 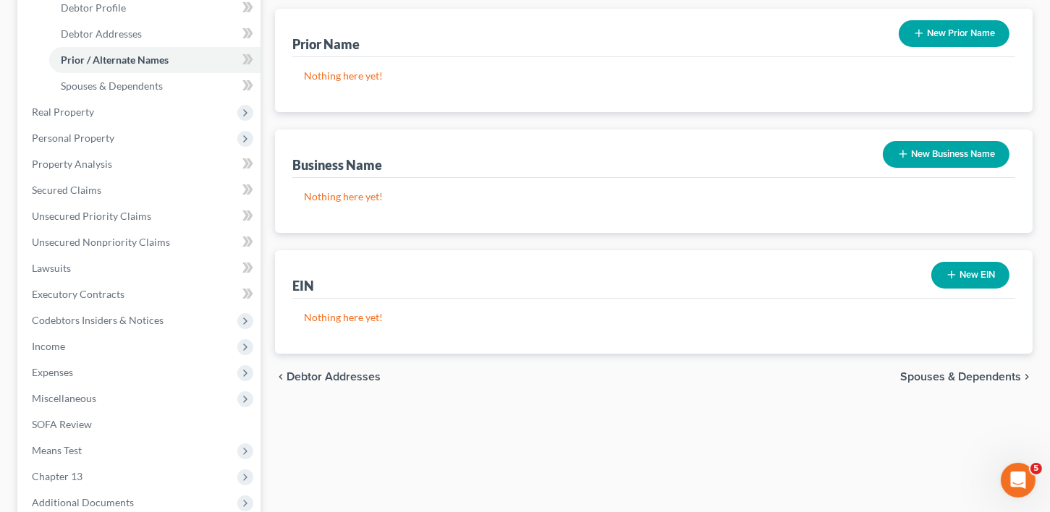 What do you see at coordinates (51, 268) in the screenshot?
I see `span: Lawsuits` at bounding box center [51, 268].